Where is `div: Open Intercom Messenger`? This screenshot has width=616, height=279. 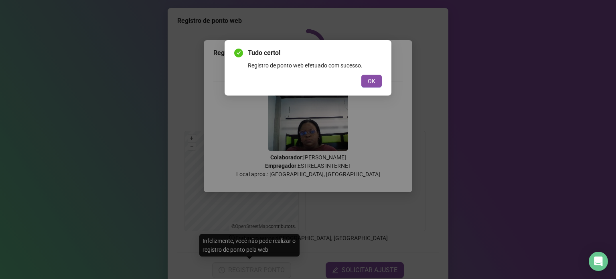 div: Open Intercom Messenger is located at coordinates (598, 261).